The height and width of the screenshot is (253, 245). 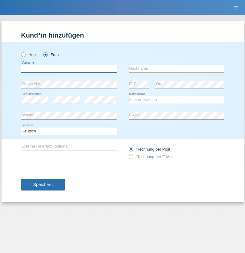 I want to click on label: Rechnung per E-Mail, so click(x=151, y=157).